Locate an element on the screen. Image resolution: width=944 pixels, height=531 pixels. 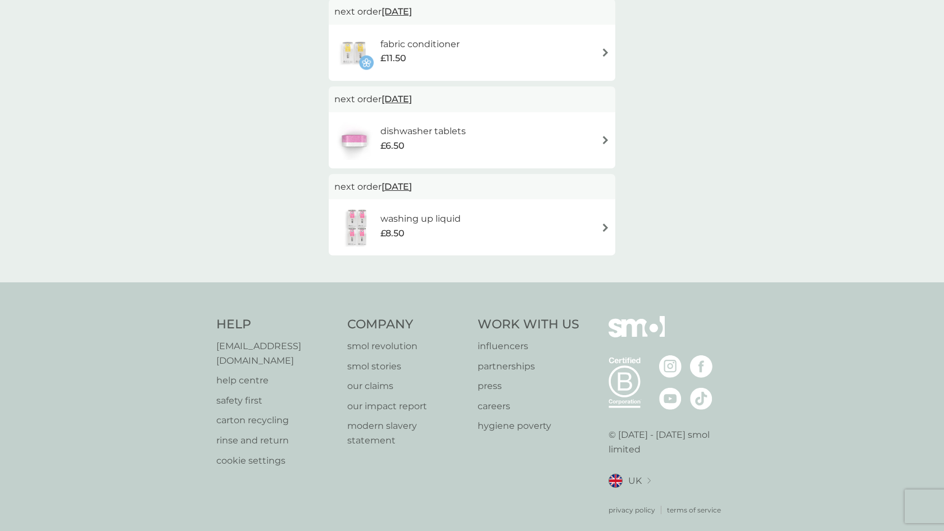
p: smol stories is located at coordinates (407, 367).